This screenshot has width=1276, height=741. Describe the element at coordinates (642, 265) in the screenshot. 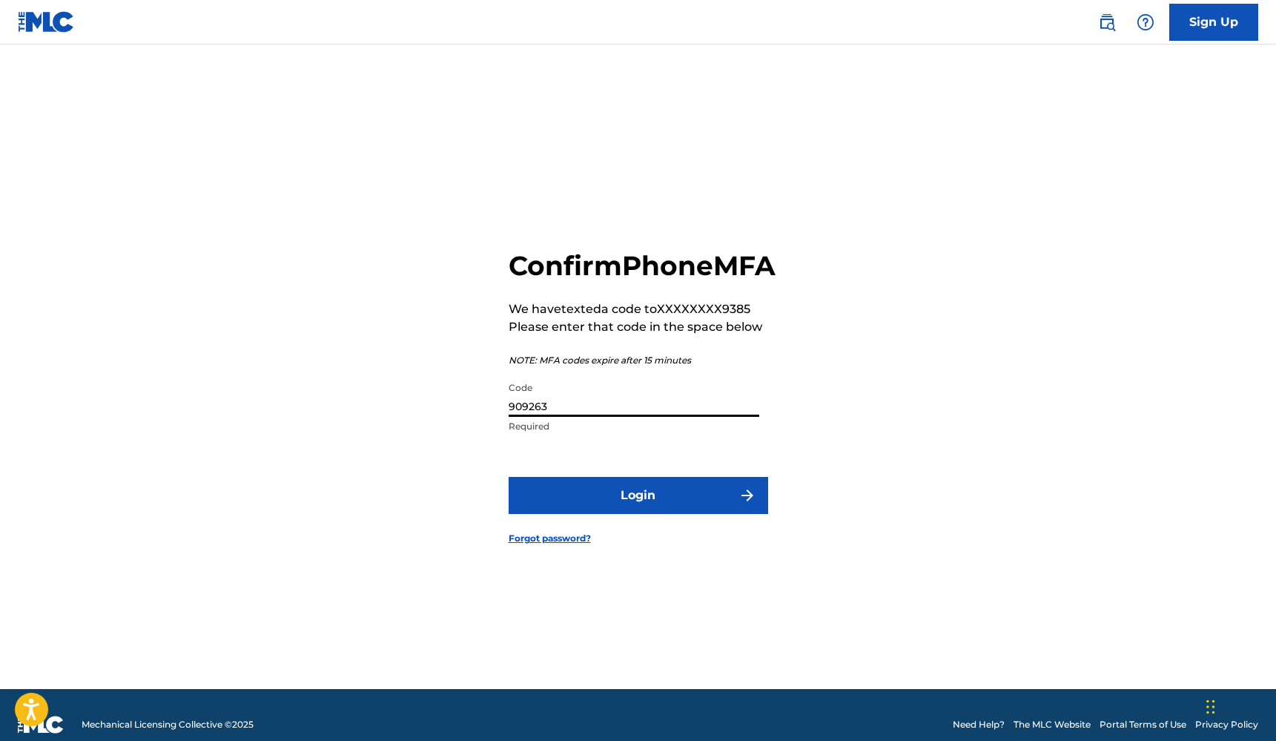

I see `h2: Confirm Phone MFA` at that location.